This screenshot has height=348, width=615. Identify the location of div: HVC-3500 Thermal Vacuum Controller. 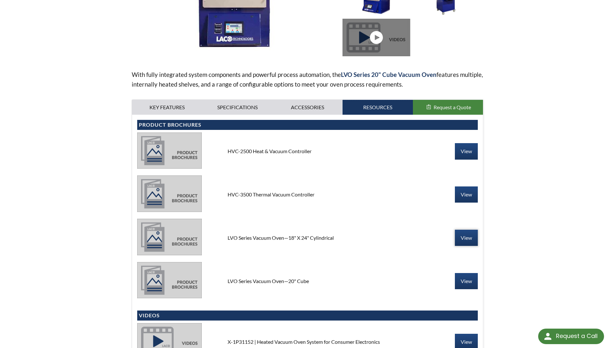
(308, 194).